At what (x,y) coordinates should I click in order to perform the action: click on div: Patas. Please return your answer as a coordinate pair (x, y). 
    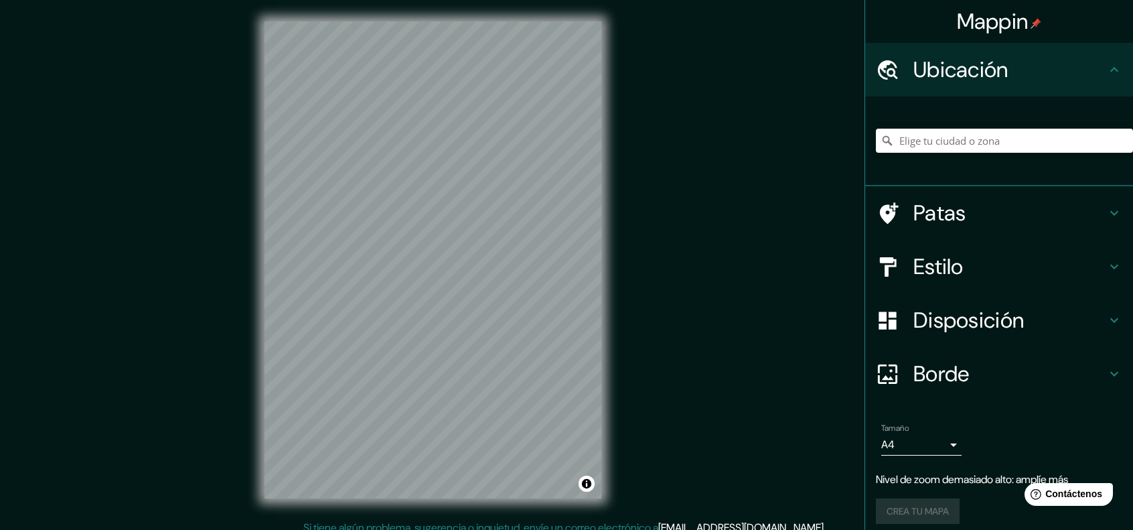
    Looking at the image, I should click on (999, 213).